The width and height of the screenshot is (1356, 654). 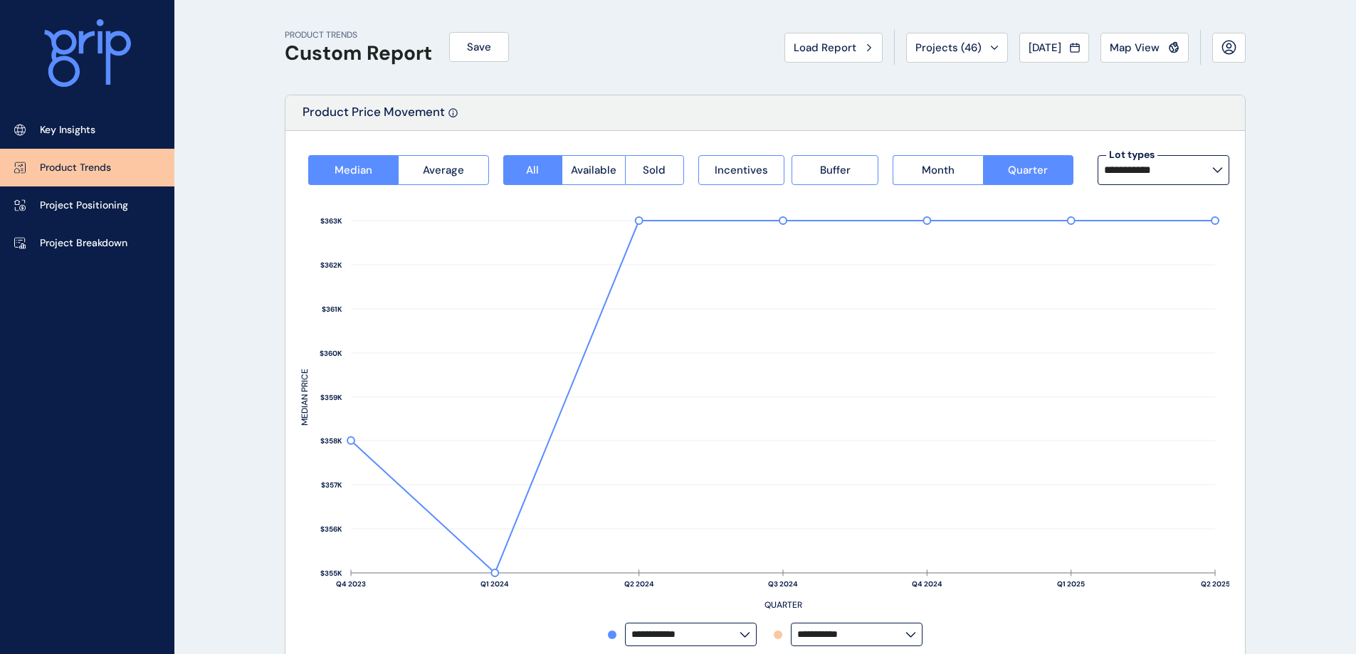 I want to click on h1: Custom Report, so click(x=358, y=53).